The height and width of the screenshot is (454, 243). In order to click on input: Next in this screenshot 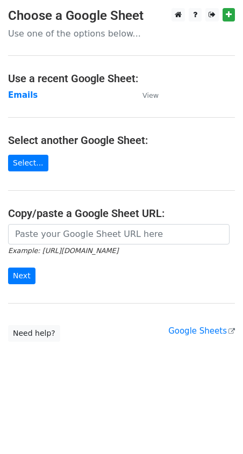, I will do `click(21, 276)`.